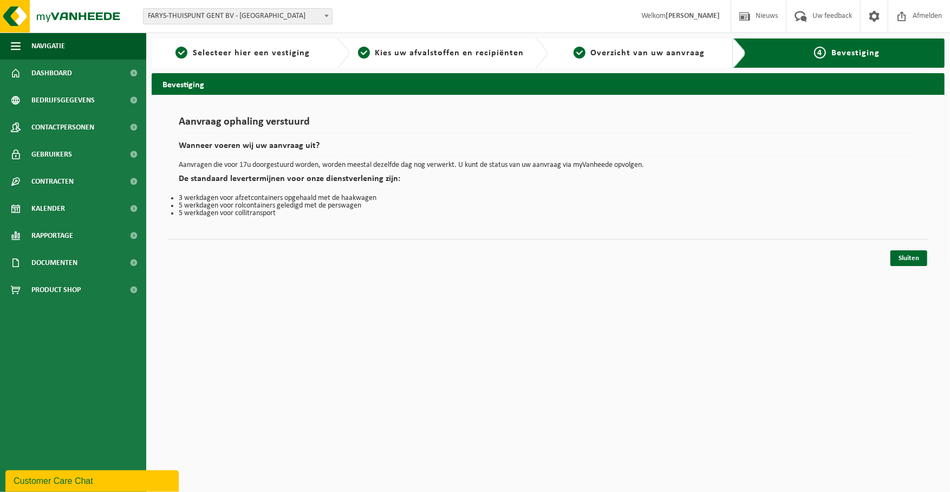 This screenshot has height=492, width=950. What do you see at coordinates (63, 127) in the screenshot?
I see `span: Contactpersonen` at bounding box center [63, 127].